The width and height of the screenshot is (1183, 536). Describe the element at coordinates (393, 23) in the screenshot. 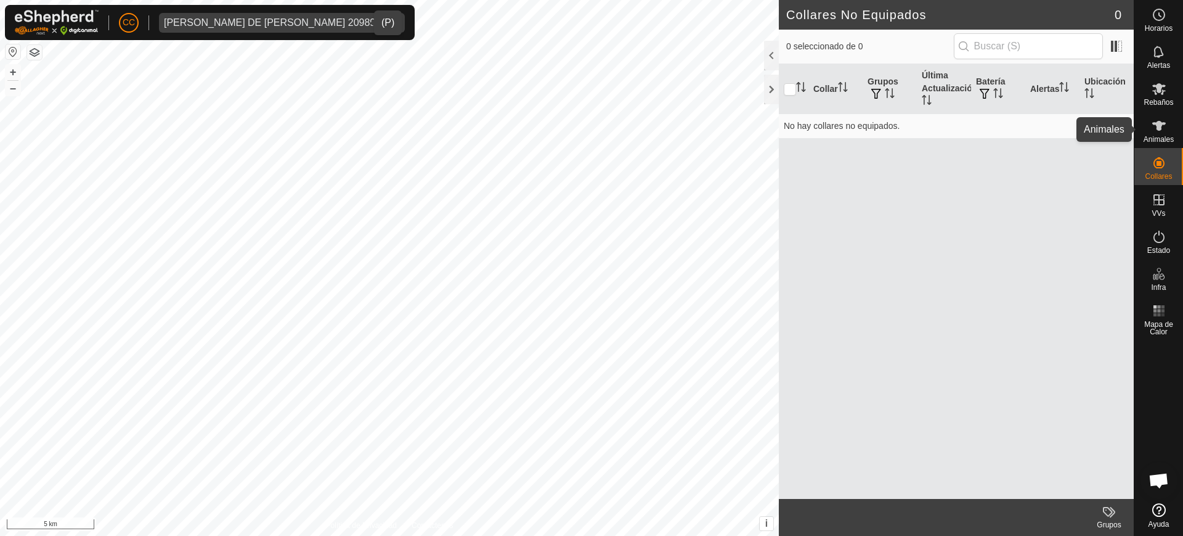

I see `div: dropdown trigger` at that location.